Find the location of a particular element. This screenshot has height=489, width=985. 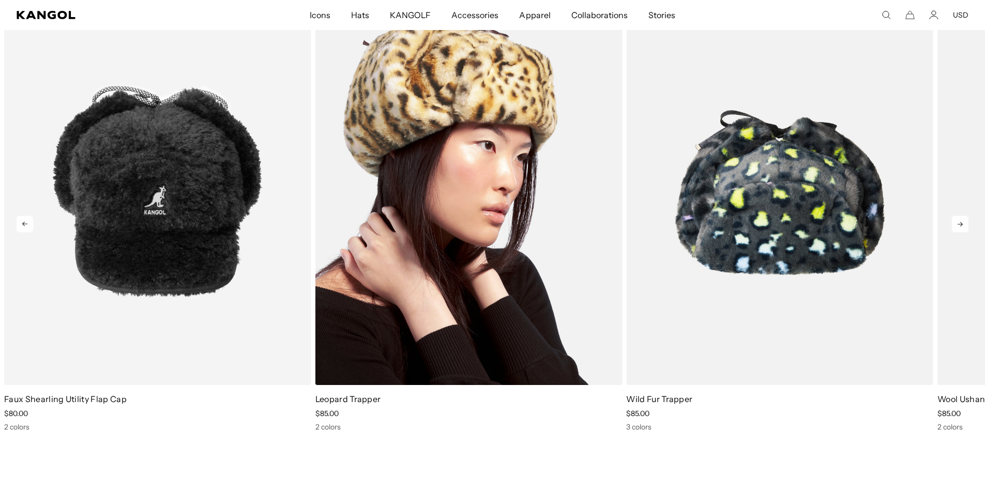

a: Kangol is located at coordinates (111, 15).